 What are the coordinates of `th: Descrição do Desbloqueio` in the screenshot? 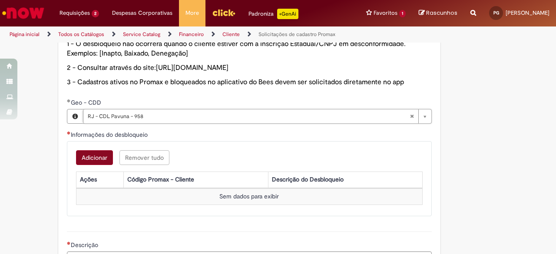 It's located at (345, 179).